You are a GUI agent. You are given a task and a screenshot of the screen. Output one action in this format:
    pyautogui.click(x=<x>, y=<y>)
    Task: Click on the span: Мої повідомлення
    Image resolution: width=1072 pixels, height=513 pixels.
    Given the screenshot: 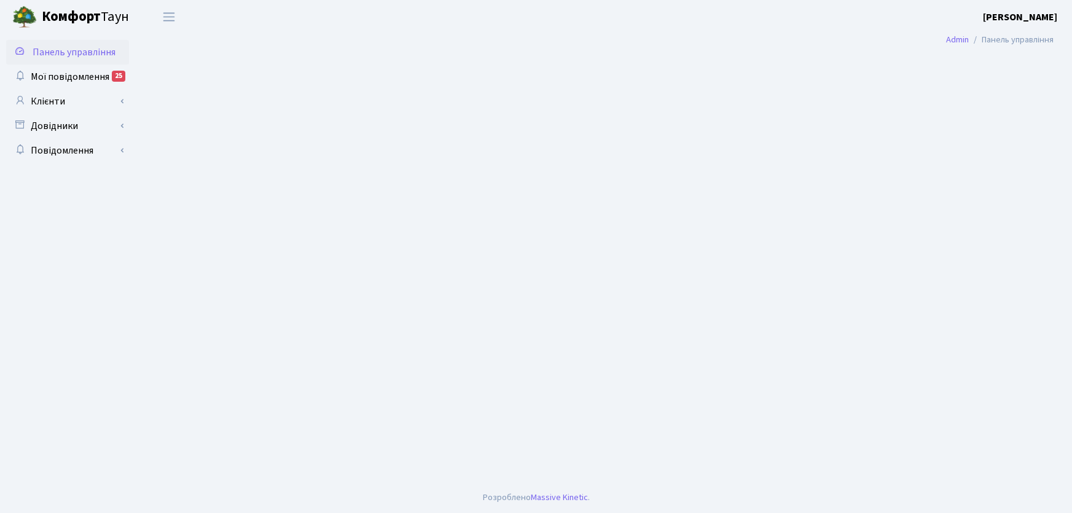 What is the action you would take?
    pyautogui.click(x=70, y=77)
    